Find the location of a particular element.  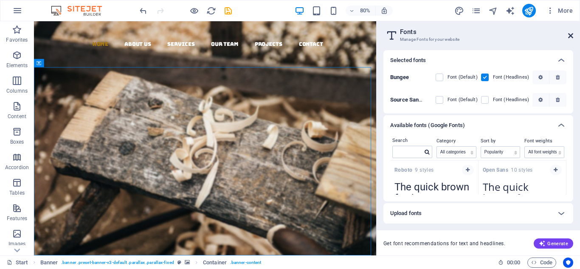

p: Elements is located at coordinates (17, 65).